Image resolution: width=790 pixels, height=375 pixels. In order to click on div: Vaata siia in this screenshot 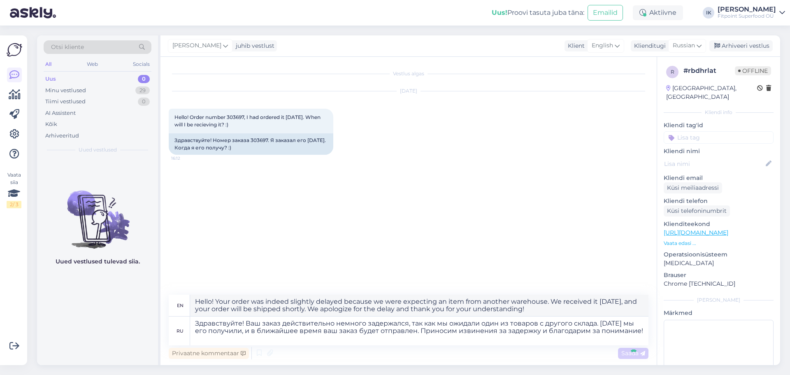, I will do `click(14, 190)`.